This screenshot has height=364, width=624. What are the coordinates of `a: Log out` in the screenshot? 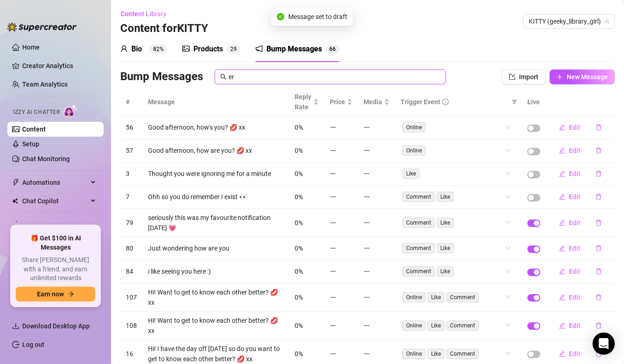 It's located at (33, 344).